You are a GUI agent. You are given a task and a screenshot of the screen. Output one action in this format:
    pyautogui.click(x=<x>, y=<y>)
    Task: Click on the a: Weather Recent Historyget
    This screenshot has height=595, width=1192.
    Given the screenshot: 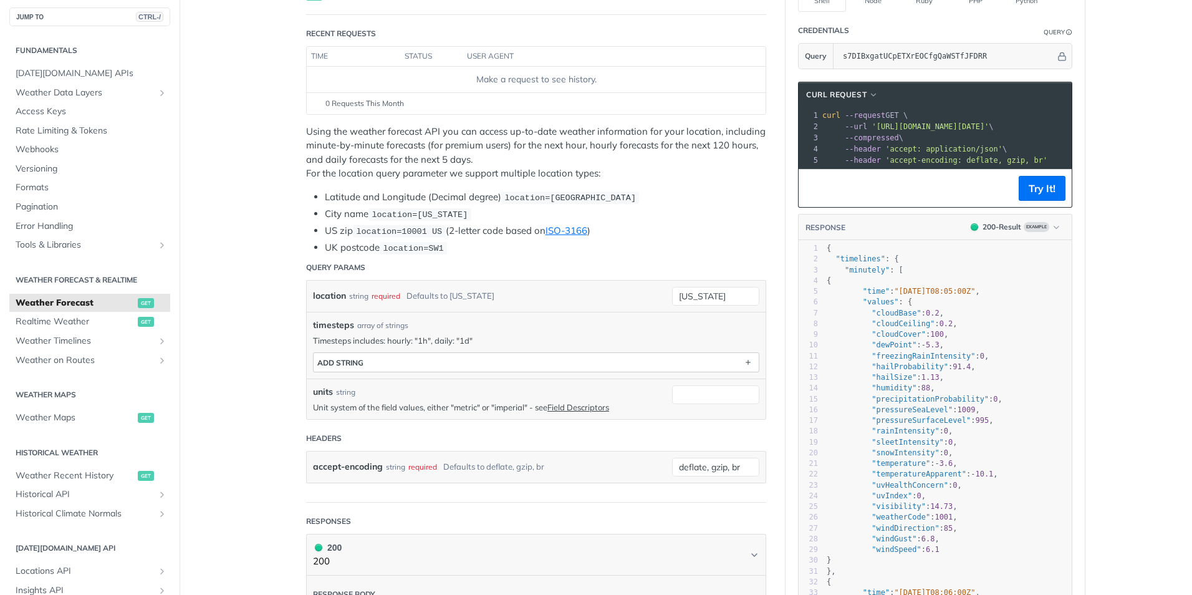 What is the action you would take?
    pyautogui.click(x=90, y=476)
    